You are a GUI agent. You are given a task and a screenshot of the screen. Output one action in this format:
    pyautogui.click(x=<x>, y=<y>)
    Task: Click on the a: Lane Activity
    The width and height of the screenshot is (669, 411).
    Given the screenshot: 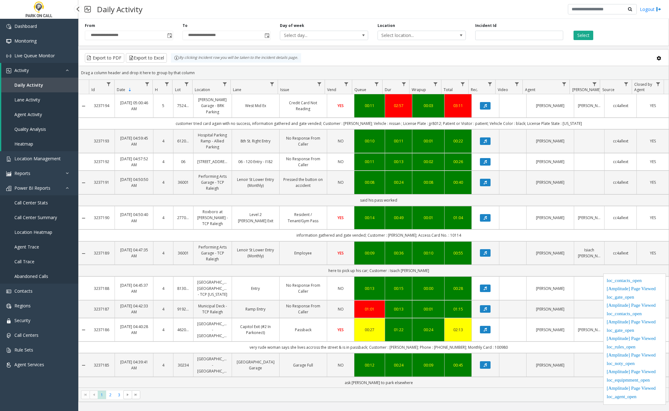 What is the action you would take?
    pyautogui.click(x=40, y=100)
    